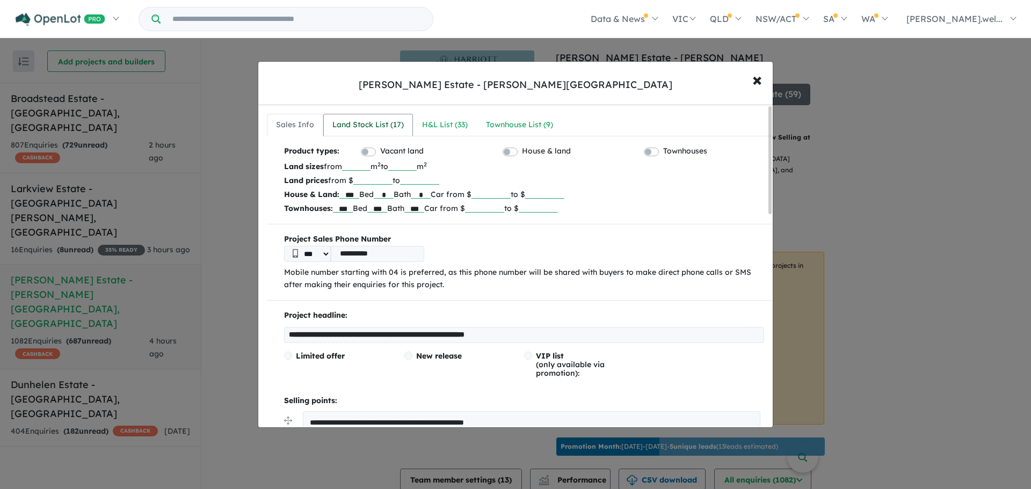  Describe the element at coordinates (295, 254) in the screenshot. I see `img: Phone icon` at that location.